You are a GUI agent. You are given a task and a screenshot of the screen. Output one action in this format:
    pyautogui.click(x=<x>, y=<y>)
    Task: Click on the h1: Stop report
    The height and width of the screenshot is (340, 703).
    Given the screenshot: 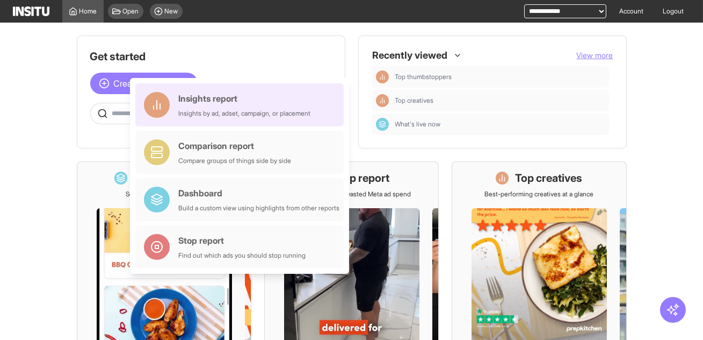 What is the action you would take?
    pyautogui.click(x=361, y=178)
    